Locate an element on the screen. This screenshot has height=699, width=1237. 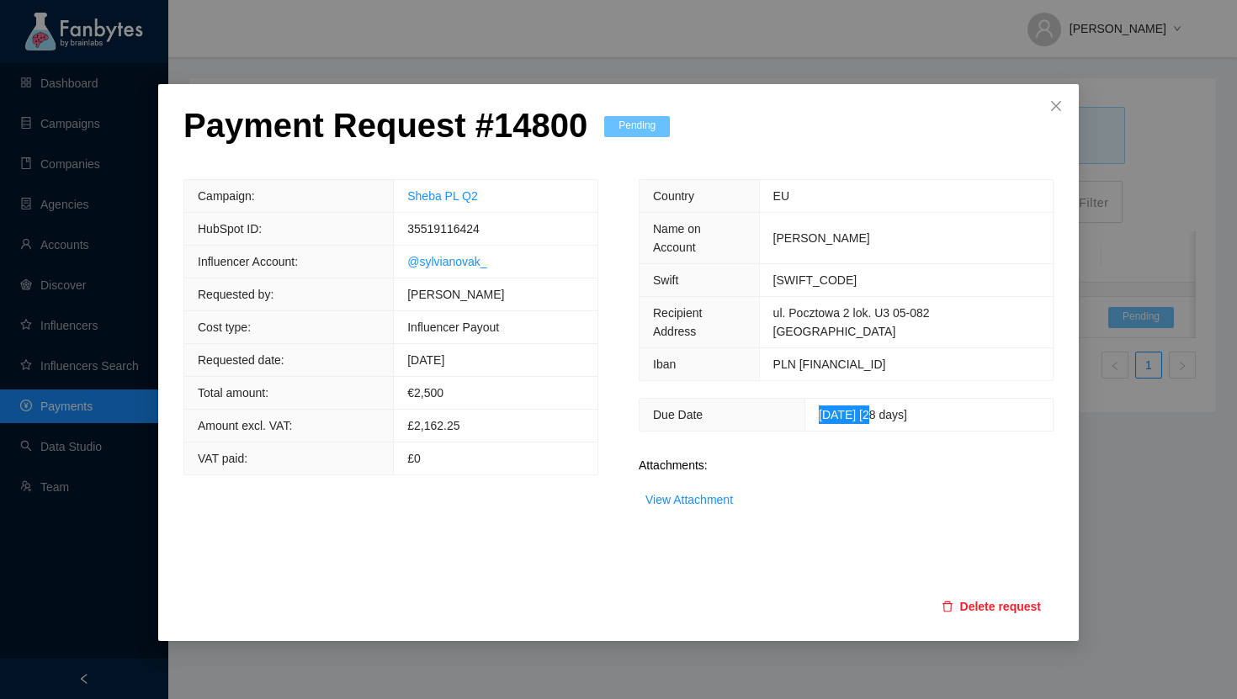
a: @sylvianovak_ is located at coordinates (447, 262).